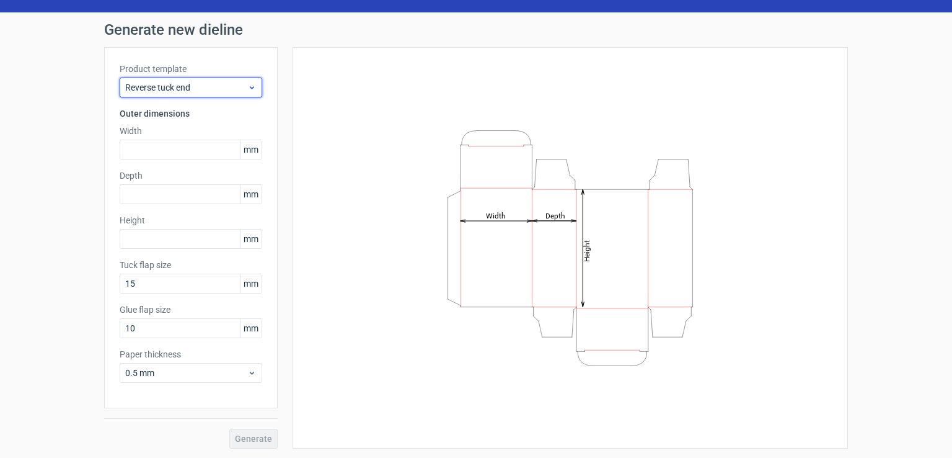  Describe the element at coordinates (191, 309) in the screenshot. I see `label: Glue flap size` at that location.